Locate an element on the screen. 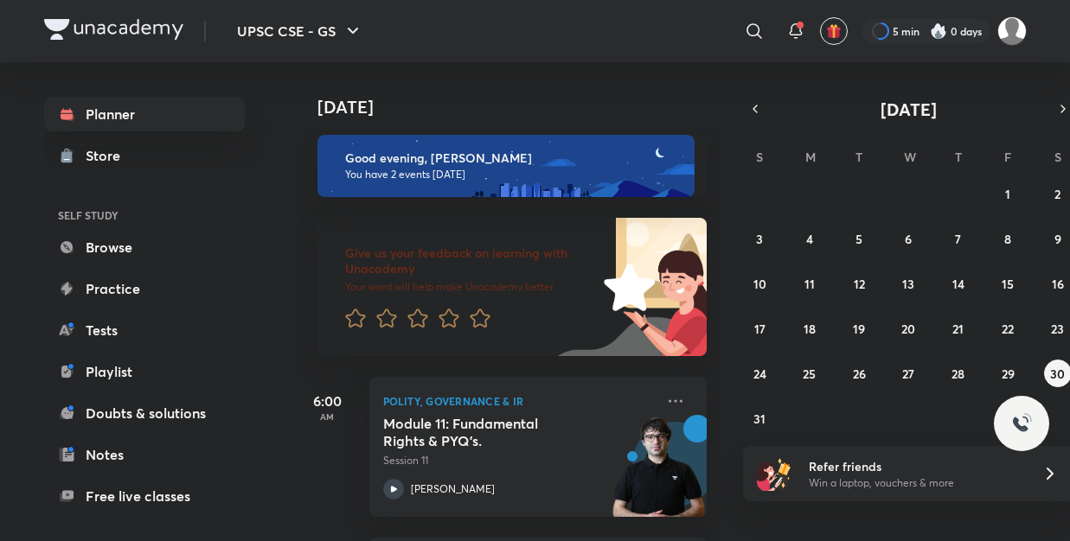 Image resolution: width=1070 pixels, height=541 pixels. abbr: August 6, 2025 is located at coordinates (908, 239).